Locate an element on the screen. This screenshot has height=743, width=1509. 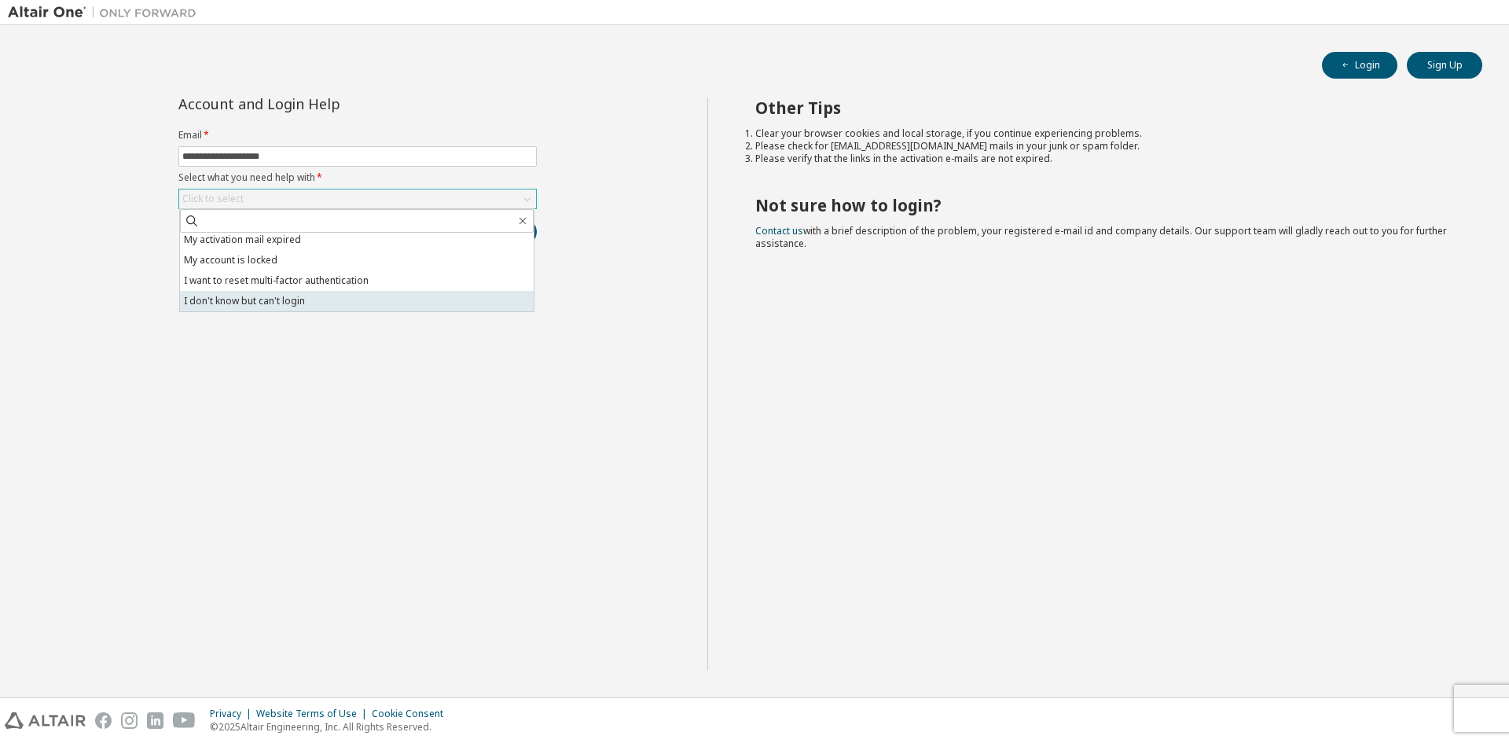
button: Sign Up is located at coordinates (1445, 65).